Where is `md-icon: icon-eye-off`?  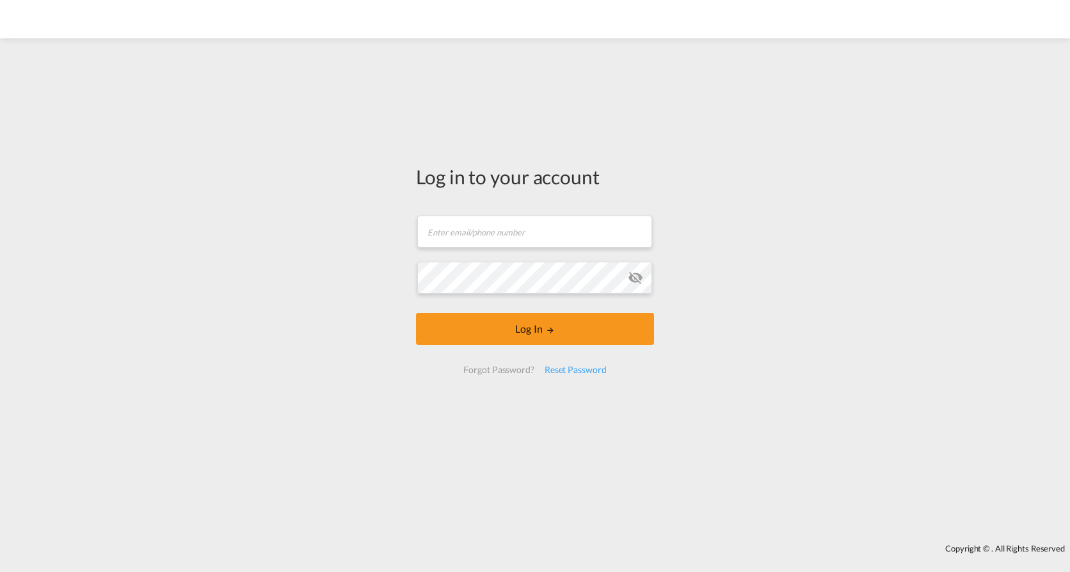 md-icon: icon-eye-off is located at coordinates (635, 278).